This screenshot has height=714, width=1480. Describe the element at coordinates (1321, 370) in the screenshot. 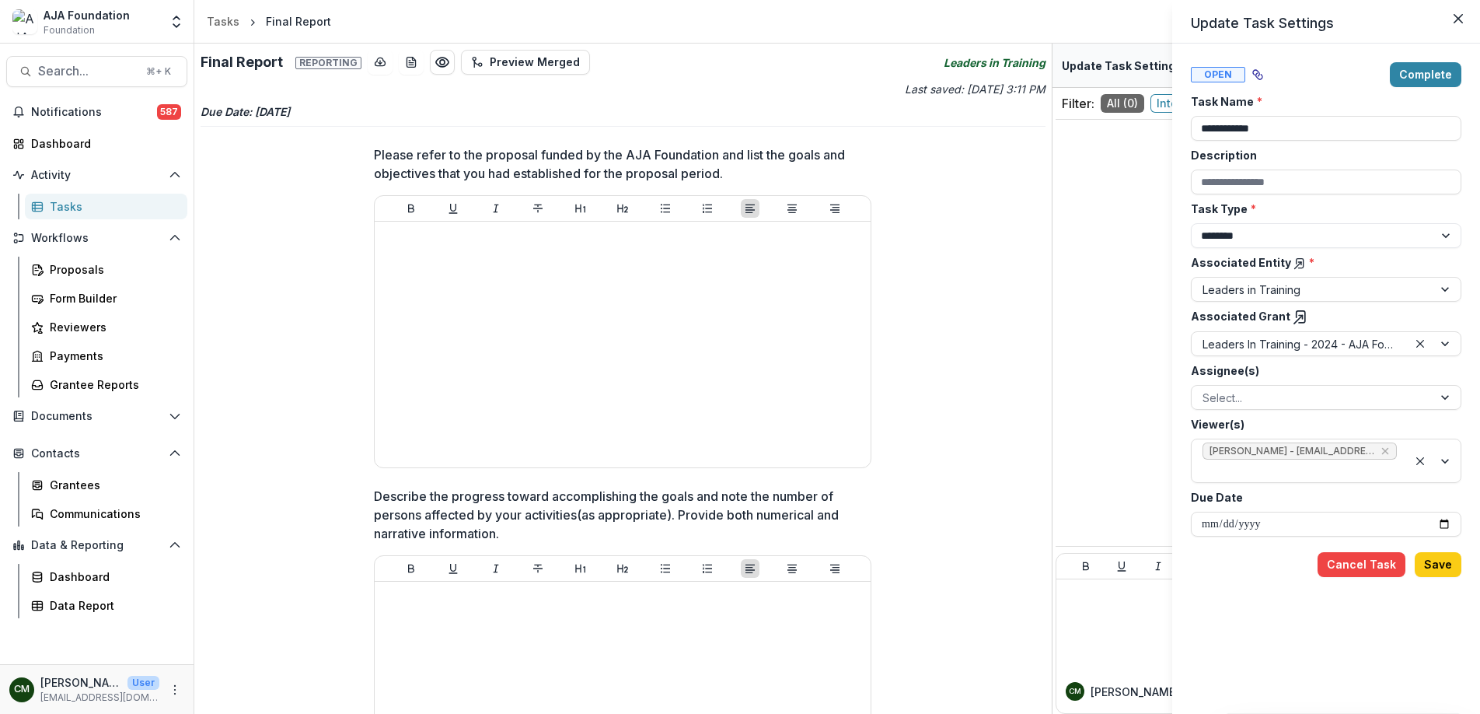

I see `label: Assignee(s)` at that location.